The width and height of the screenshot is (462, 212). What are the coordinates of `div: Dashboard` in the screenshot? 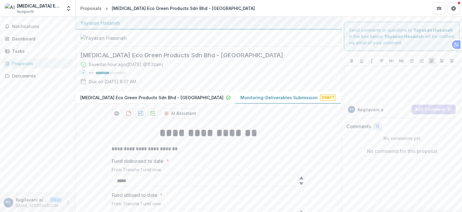 It's located at (40, 39).